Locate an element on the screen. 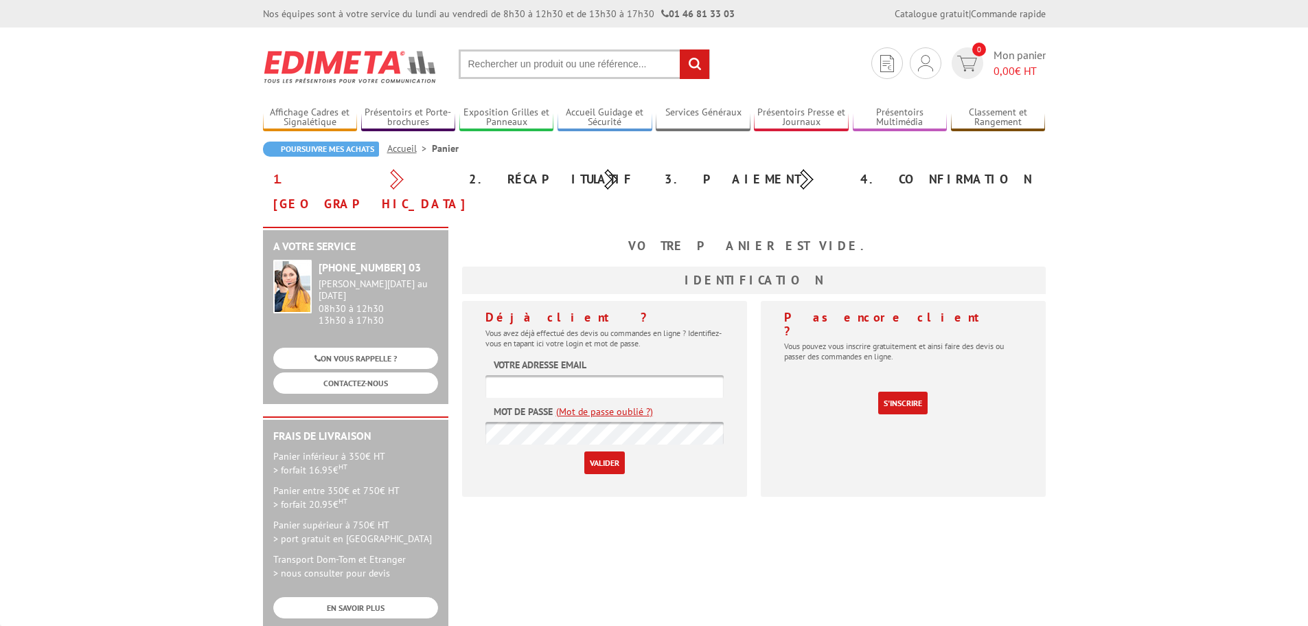  p: Panier supérieur à 750€ HT is located at coordinates (356, 532).